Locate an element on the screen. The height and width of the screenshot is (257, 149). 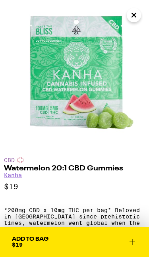
h2: Watermelon 20:1 CBD Gummies is located at coordinates (74, 169).